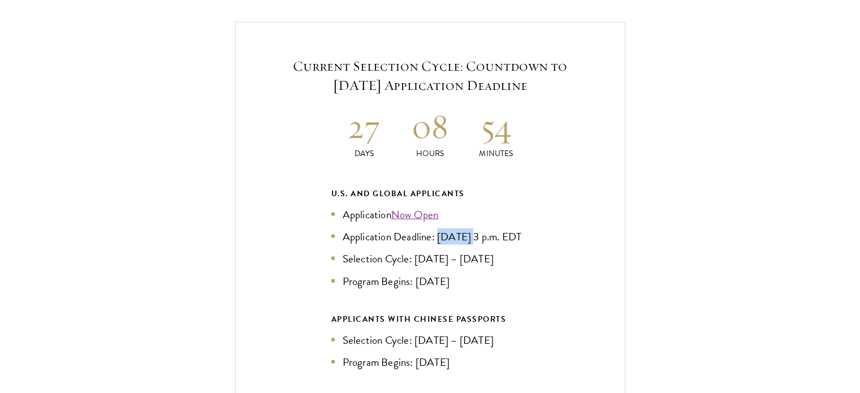 Image resolution: width=860 pixels, height=393 pixels. Describe the element at coordinates (364, 153) in the screenshot. I see `p: Days` at that location.